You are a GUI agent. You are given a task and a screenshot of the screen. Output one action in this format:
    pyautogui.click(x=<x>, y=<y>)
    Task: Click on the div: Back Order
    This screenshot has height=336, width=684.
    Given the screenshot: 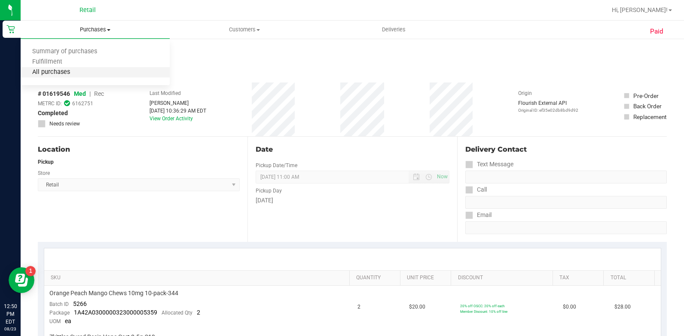 What is the action you would take?
    pyautogui.click(x=647, y=106)
    